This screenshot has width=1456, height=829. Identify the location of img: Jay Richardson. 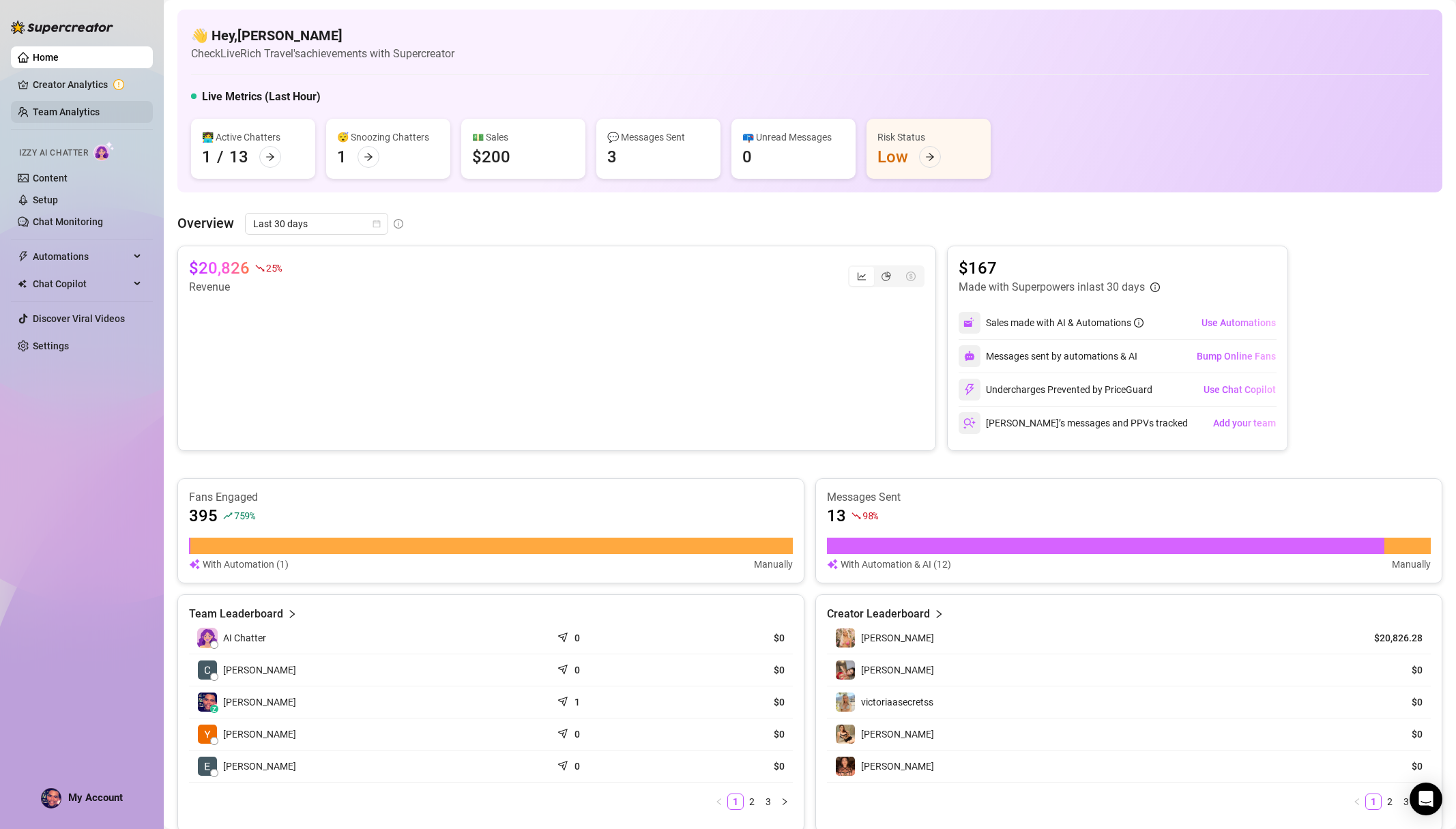
(207, 703).